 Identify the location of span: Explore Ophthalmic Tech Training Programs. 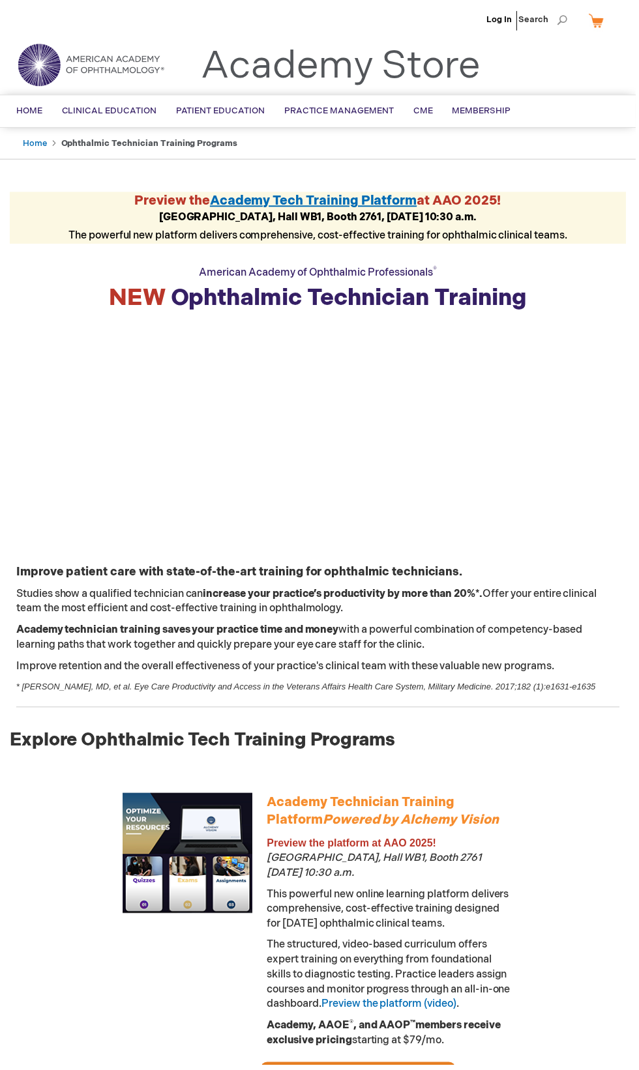
(203, 744).